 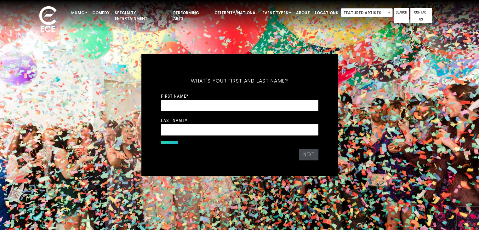 What do you see at coordinates (191, 16) in the screenshot?
I see `a: Performing Arts` at bounding box center [191, 16].